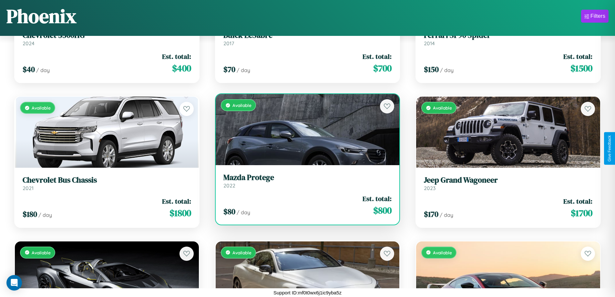 Image resolution: width=615 pixels, height=297 pixels. What do you see at coordinates (181, 68) in the screenshot?
I see `span: $ 400` at bounding box center [181, 68].